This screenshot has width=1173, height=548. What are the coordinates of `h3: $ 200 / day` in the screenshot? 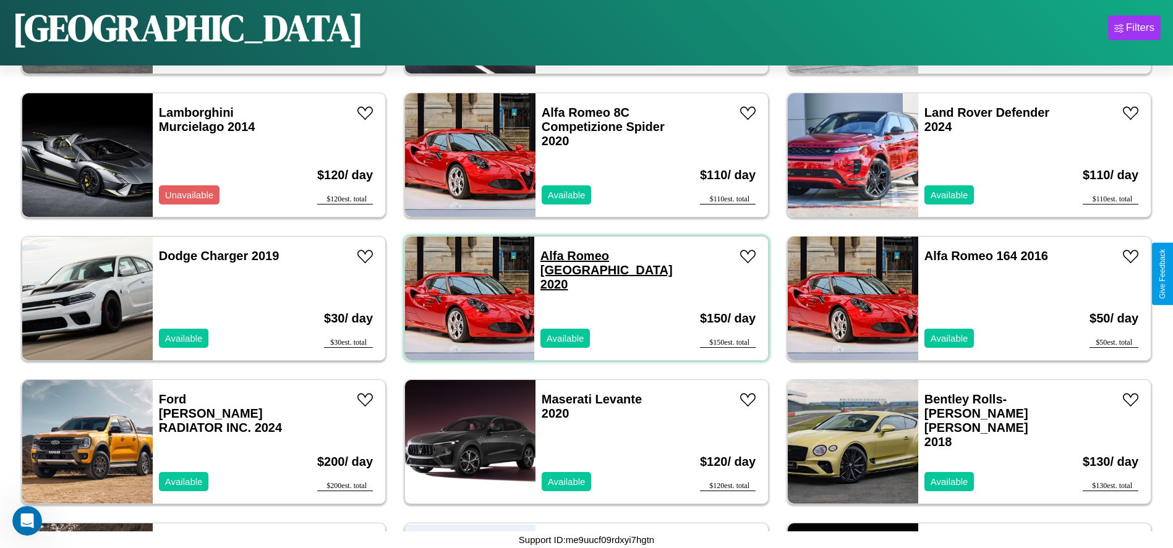 It's located at (345, 462).